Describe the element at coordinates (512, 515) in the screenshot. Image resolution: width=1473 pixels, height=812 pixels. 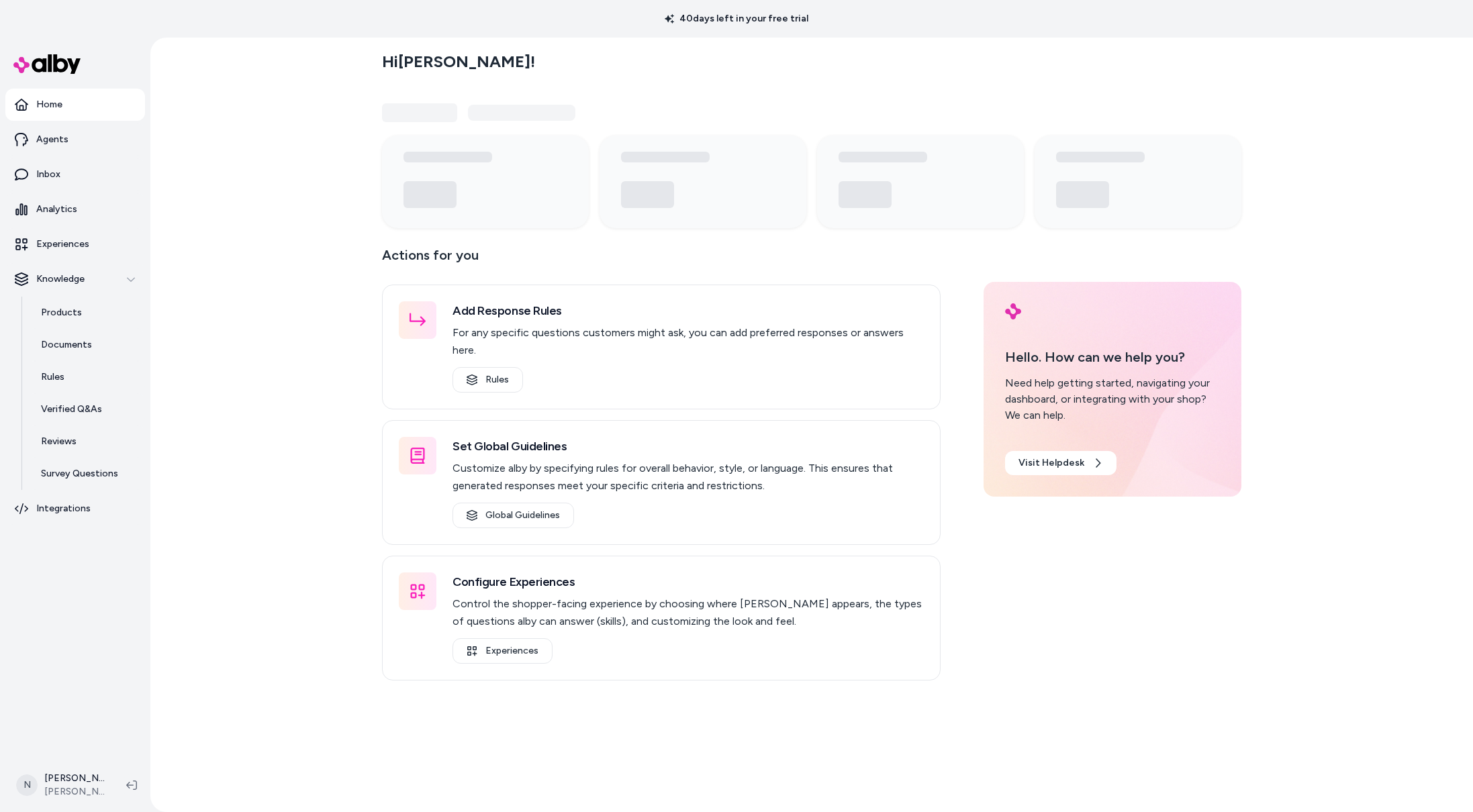
I see `a: Global Guidelines` at that location.